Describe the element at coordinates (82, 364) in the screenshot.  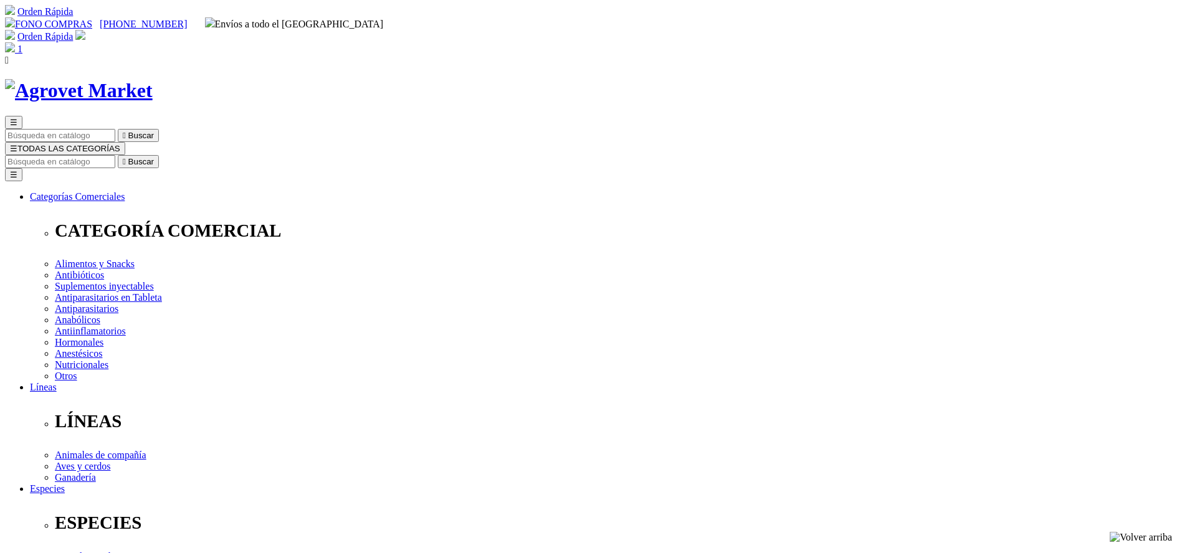
I see `span: Nutricionales` at that location.